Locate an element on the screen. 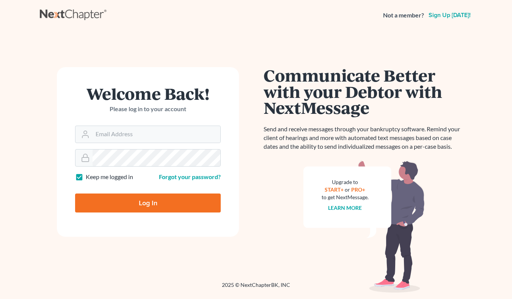  a: START+ is located at coordinates (334, 189).